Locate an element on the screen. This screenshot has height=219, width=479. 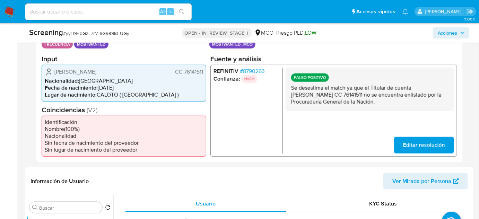
p: ext_romamani@mercadolibre.com is located at coordinates (444, 11).